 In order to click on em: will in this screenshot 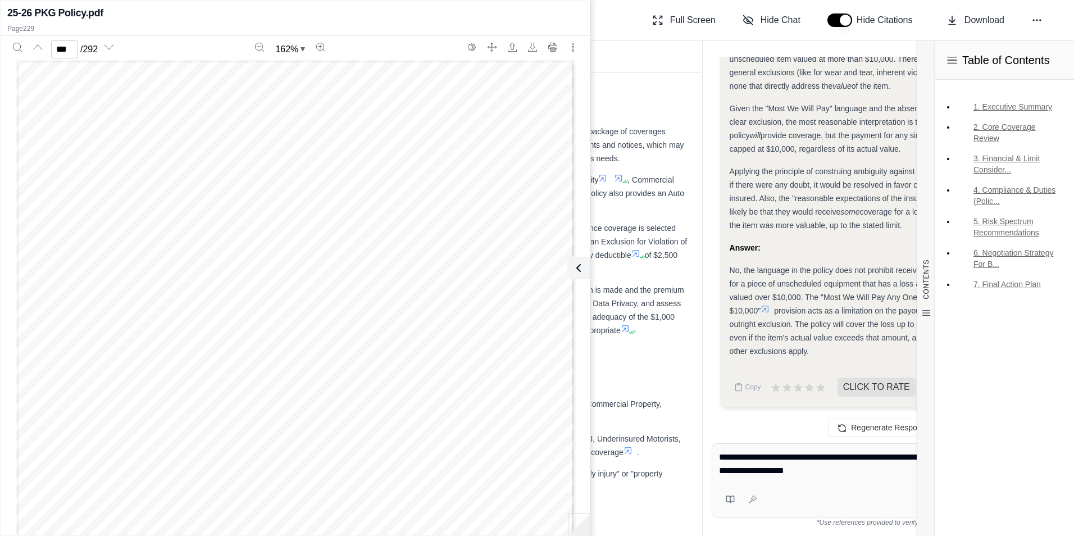, I will do `click(754, 135)`.